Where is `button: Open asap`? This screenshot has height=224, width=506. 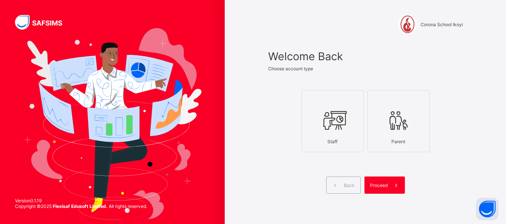
button: Open asap is located at coordinates (487, 209).